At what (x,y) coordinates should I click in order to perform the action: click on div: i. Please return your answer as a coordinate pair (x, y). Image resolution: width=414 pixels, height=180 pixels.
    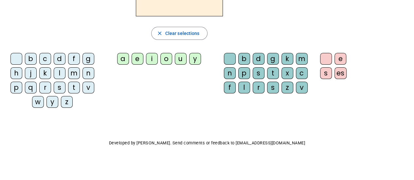
    Looking at the image, I should click on (152, 59).